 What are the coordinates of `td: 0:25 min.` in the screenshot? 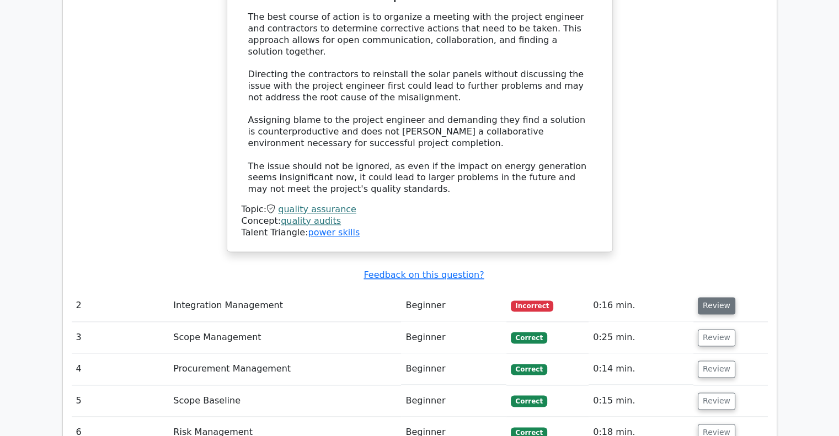 It's located at (641, 337).